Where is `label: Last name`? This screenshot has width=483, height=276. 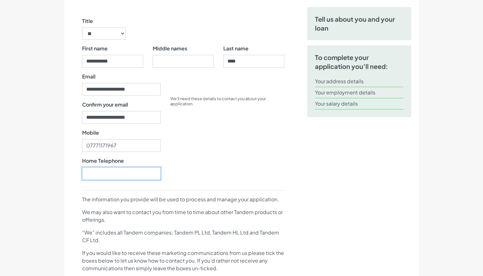
label: Last name is located at coordinates (236, 49).